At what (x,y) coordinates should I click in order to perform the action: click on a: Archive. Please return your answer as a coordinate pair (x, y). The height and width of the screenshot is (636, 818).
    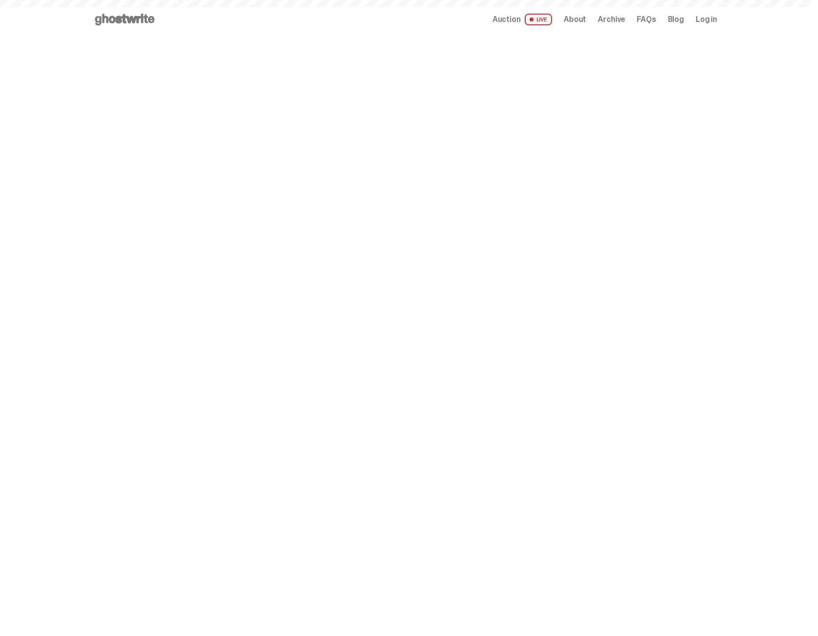
    Looking at the image, I should click on (611, 19).